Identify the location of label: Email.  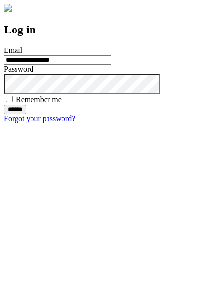
(13, 50).